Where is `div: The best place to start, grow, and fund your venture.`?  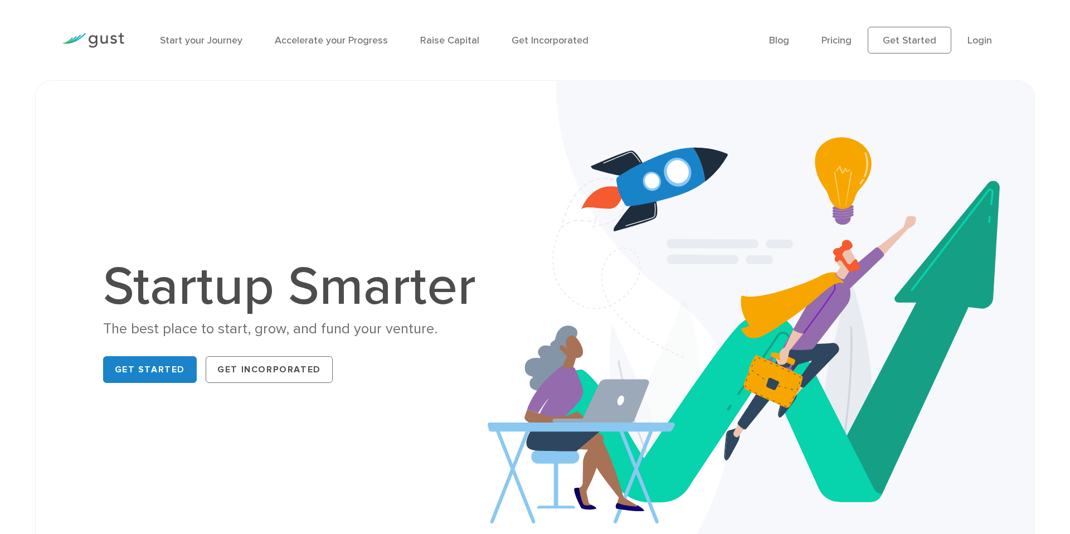 div: The best place to start, grow, and fund your venture. is located at coordinates (295, 329).